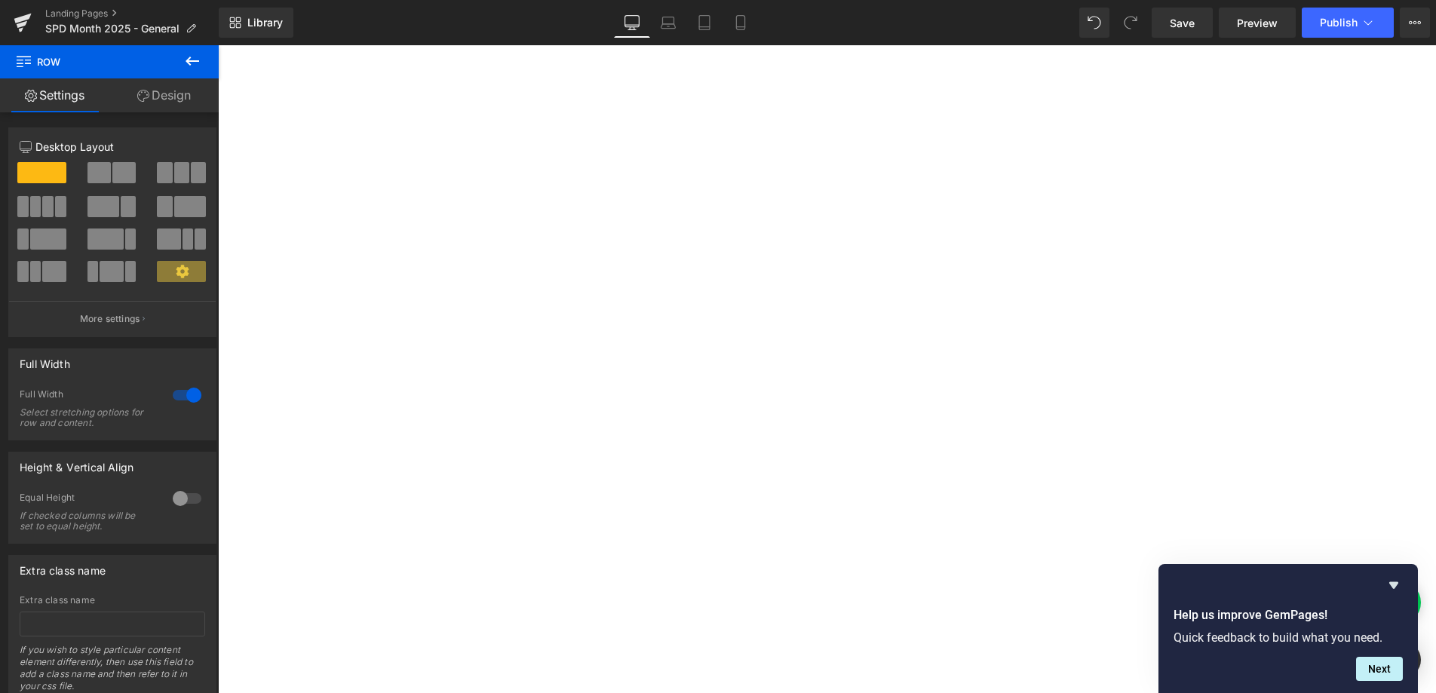 The image size is (1436, 693). What do you see at coordinates (110, 319) in the screenshot?
I see `p: More settings` at bounding box center [110, 319].